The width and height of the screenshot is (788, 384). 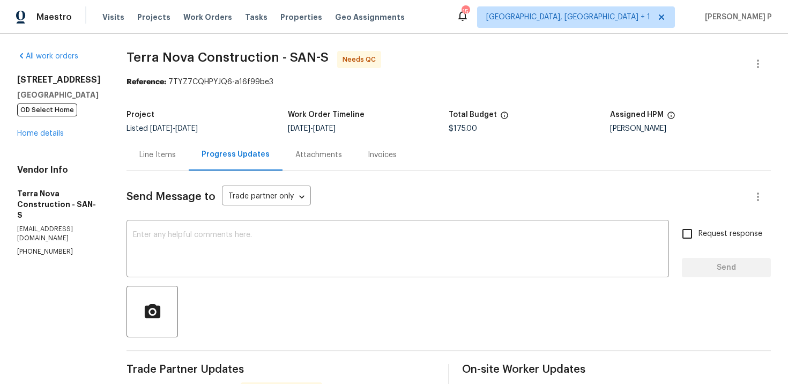 I want to click on span: Visits, so click(x=113, y=17).